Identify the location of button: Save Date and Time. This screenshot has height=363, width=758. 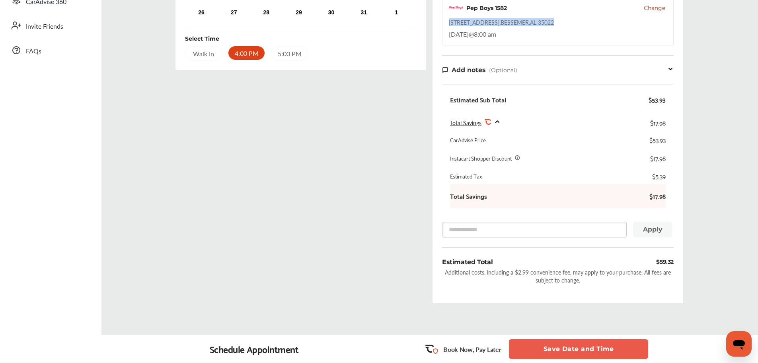
(579, 349).